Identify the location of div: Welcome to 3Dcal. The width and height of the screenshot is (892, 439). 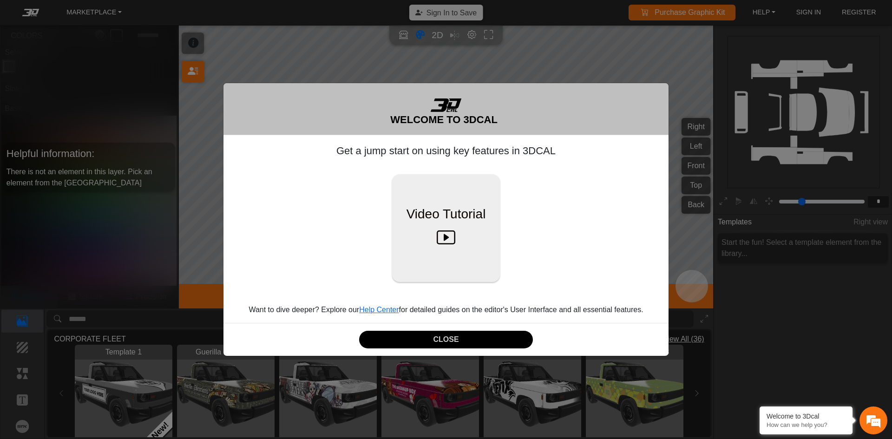
(806, 416).